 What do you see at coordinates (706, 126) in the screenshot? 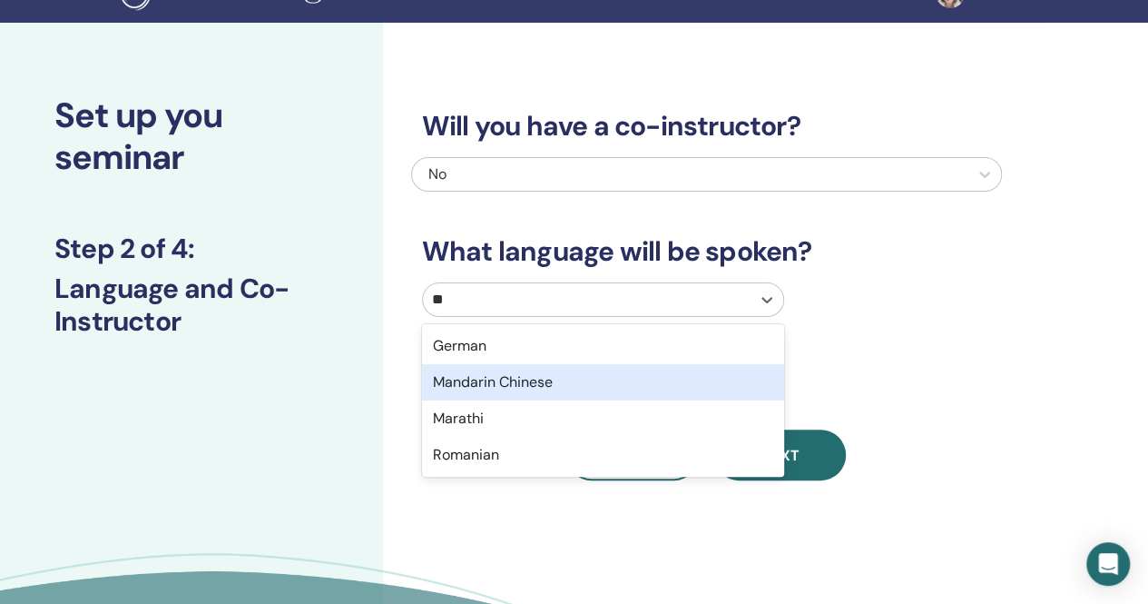
I see `h3: Will you have a co-instructor?` at bounding box center [706, 126].